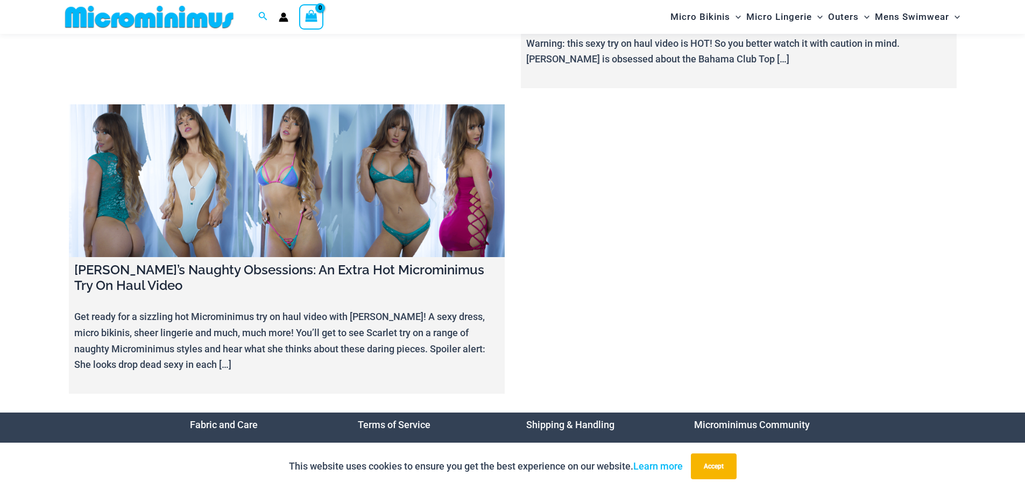 The width and height of the screenshot is (1025, 490). What do you see at coordinates (570, 424) in the screenshot?
I see `a: Shipping & Handling` at bounding box center [570, 424].